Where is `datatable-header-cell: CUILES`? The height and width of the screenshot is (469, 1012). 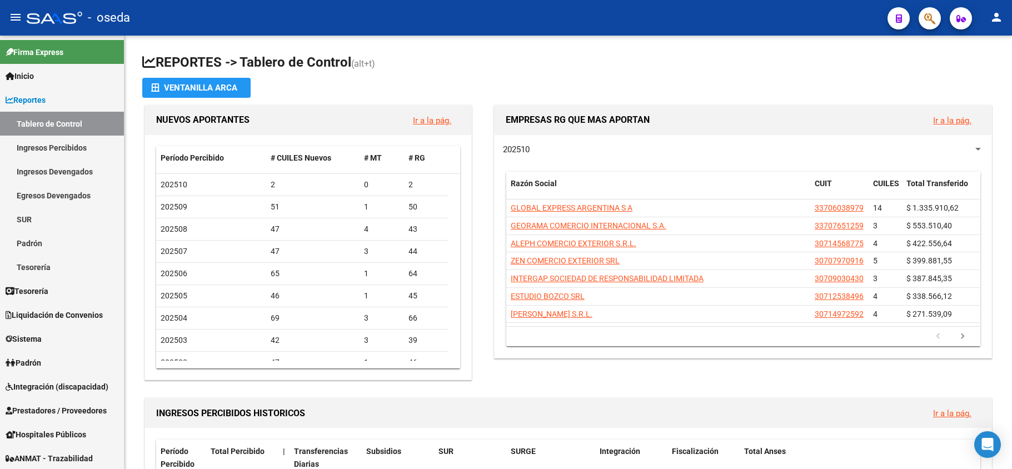
datatable-header-cell: CUILES is located at coordinates (886, 190).